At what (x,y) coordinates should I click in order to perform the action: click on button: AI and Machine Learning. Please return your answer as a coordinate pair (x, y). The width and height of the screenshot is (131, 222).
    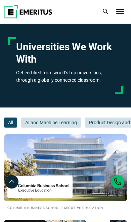
    Looking at the image, I should click on (51, 123).